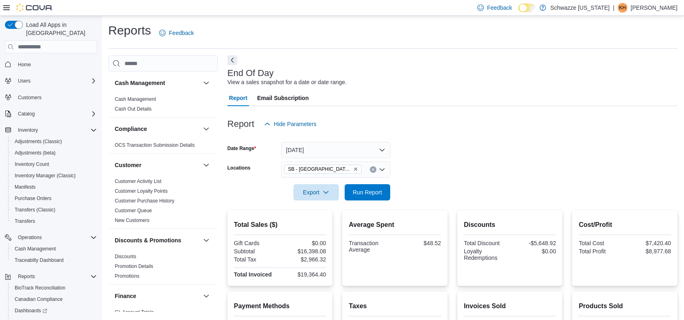 This screenshot has width=684, height=320. I want to click on div: $48.52, so click(419, 243).